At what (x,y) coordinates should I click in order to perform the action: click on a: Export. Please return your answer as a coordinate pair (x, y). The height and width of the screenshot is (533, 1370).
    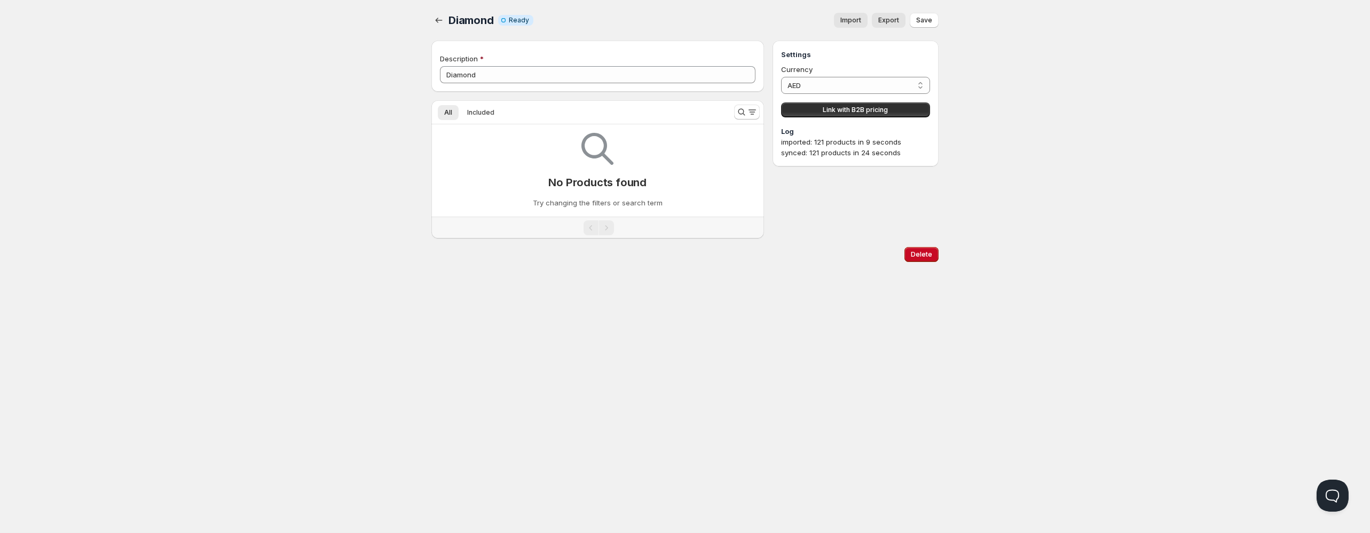
    Looking at the image, I should click on (889, 20).